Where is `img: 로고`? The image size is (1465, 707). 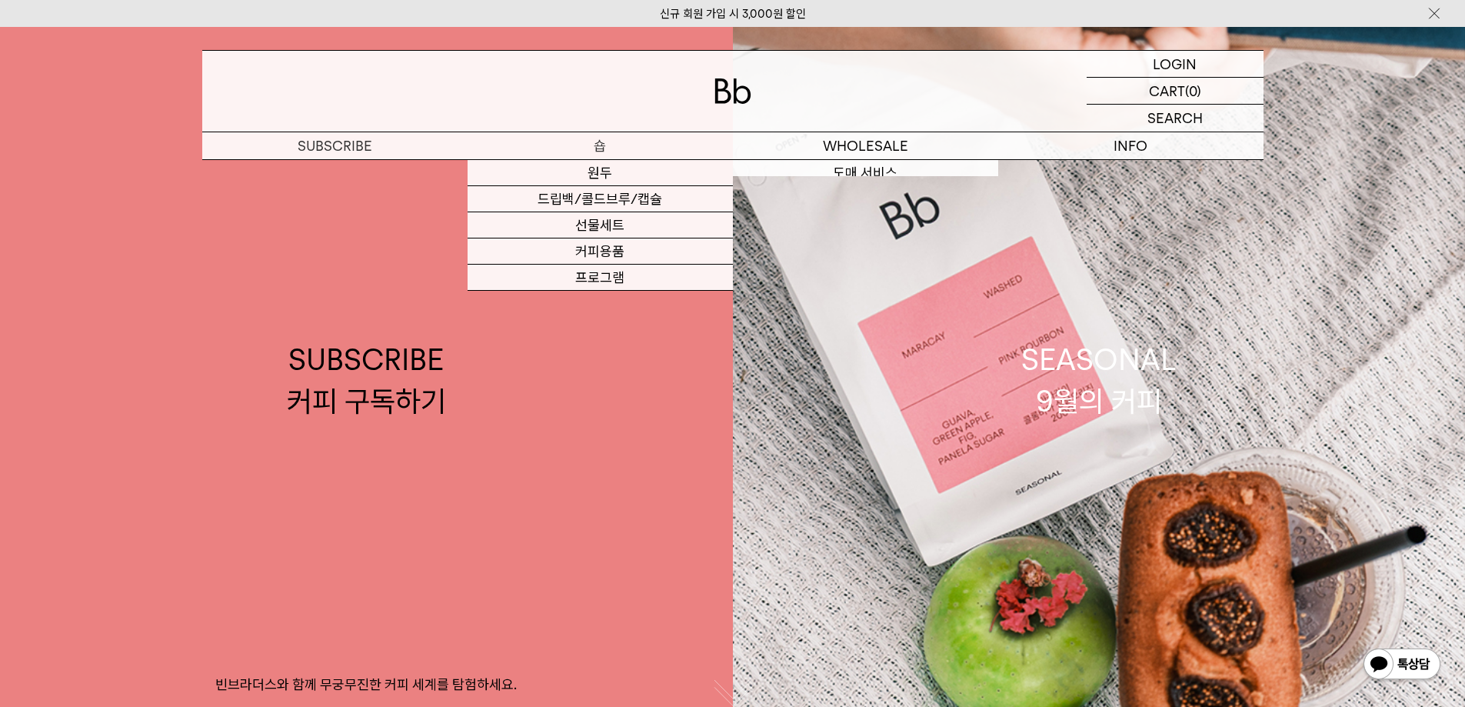 img: 로고 is located at coordinates (733, 91).